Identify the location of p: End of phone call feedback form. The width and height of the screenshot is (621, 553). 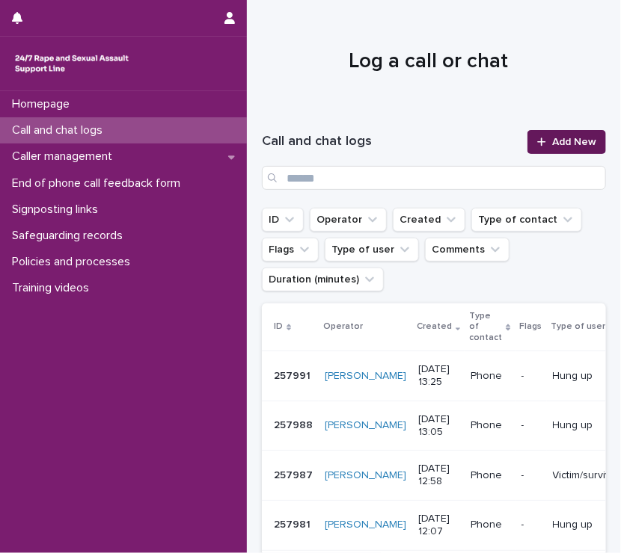
(99, 183).